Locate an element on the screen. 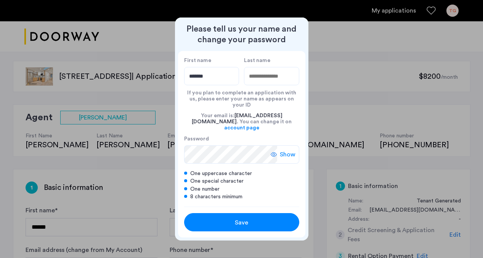 The image size is (483, 258). div: 8 characters minimum is located at coordinates (242, 197).